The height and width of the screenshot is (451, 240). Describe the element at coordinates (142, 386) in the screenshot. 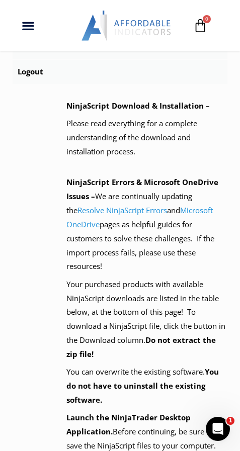

I see `b: You do not have to uninstall the existing software.` at that location.